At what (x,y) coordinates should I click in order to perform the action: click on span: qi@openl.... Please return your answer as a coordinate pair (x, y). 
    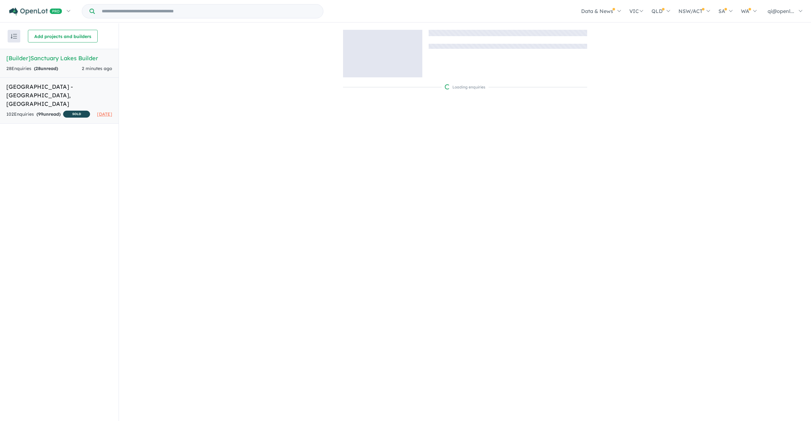
    Looking at the image, I should click on (781, 11).